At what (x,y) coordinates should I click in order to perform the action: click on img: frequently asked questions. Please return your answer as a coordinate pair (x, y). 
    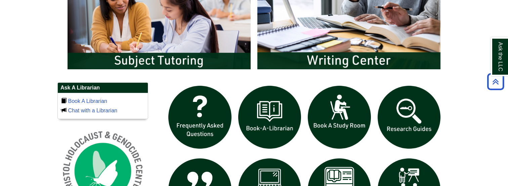
    Looking at the image, I should click on (200, 117).